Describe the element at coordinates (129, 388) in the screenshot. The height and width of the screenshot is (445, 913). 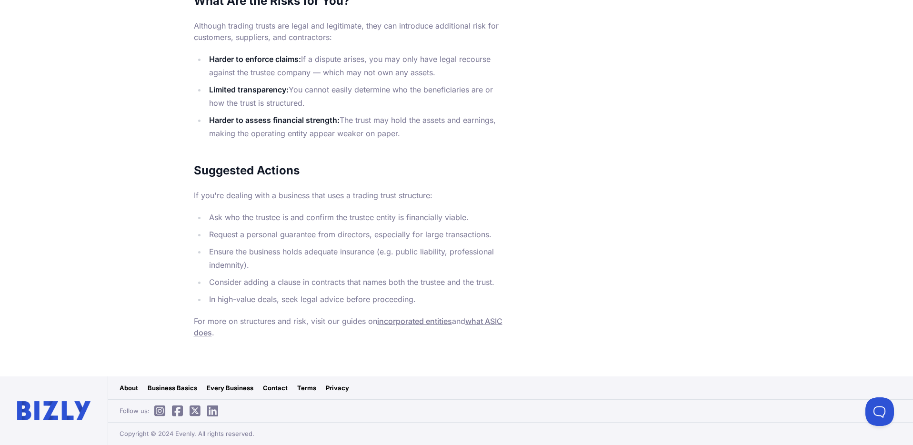
I see `a: About` at that location.